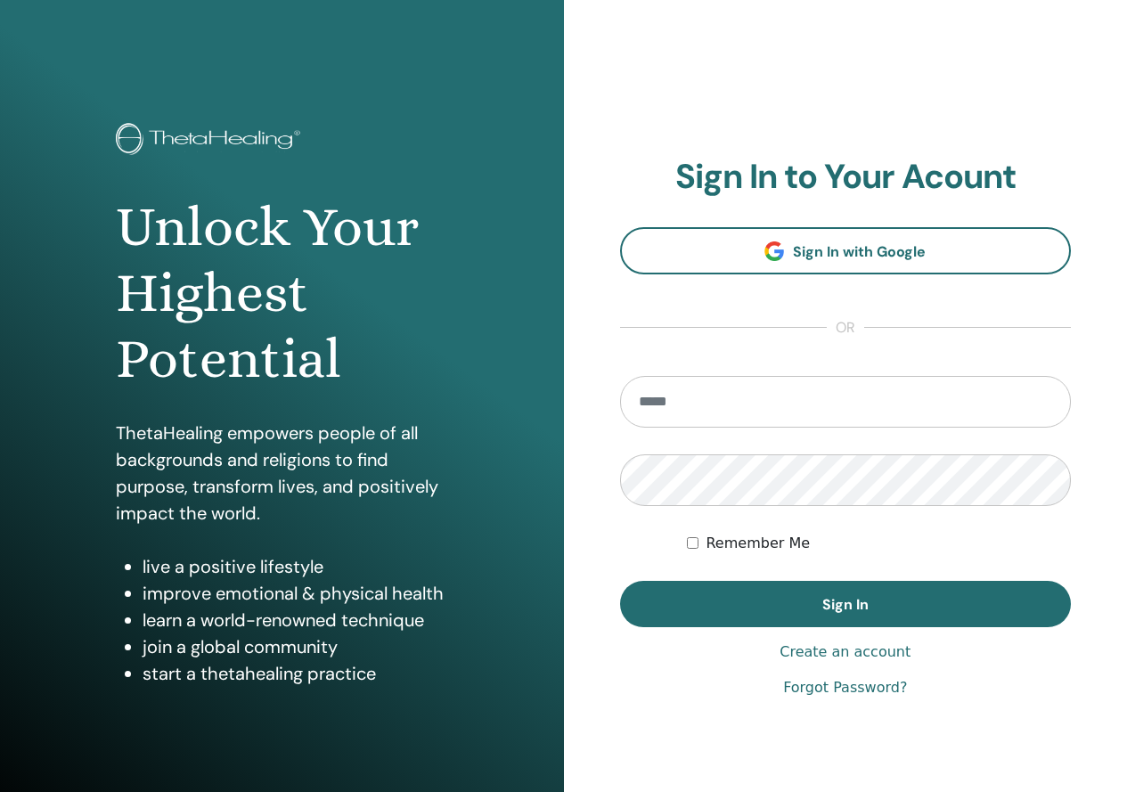 This screenshot has width=1127, height=792. I want to click on span: Sign In, so click(846, 604).